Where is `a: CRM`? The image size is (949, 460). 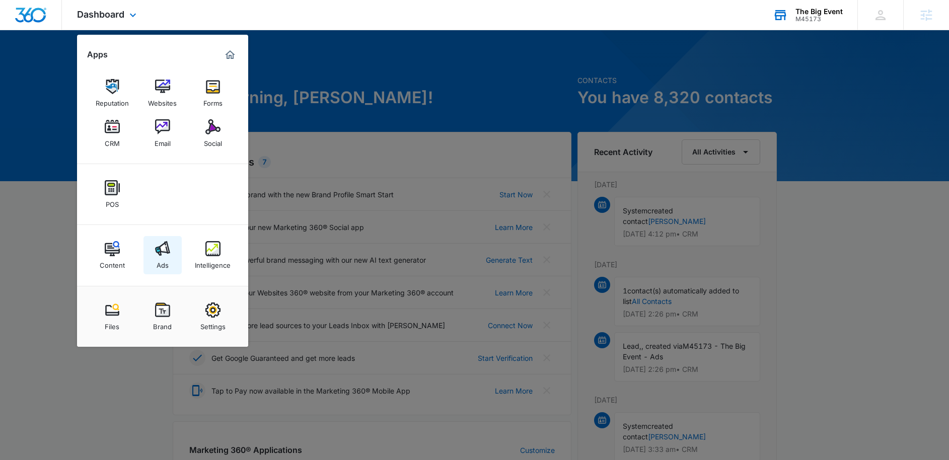
a: CRM is located at coordinates (112, 133).